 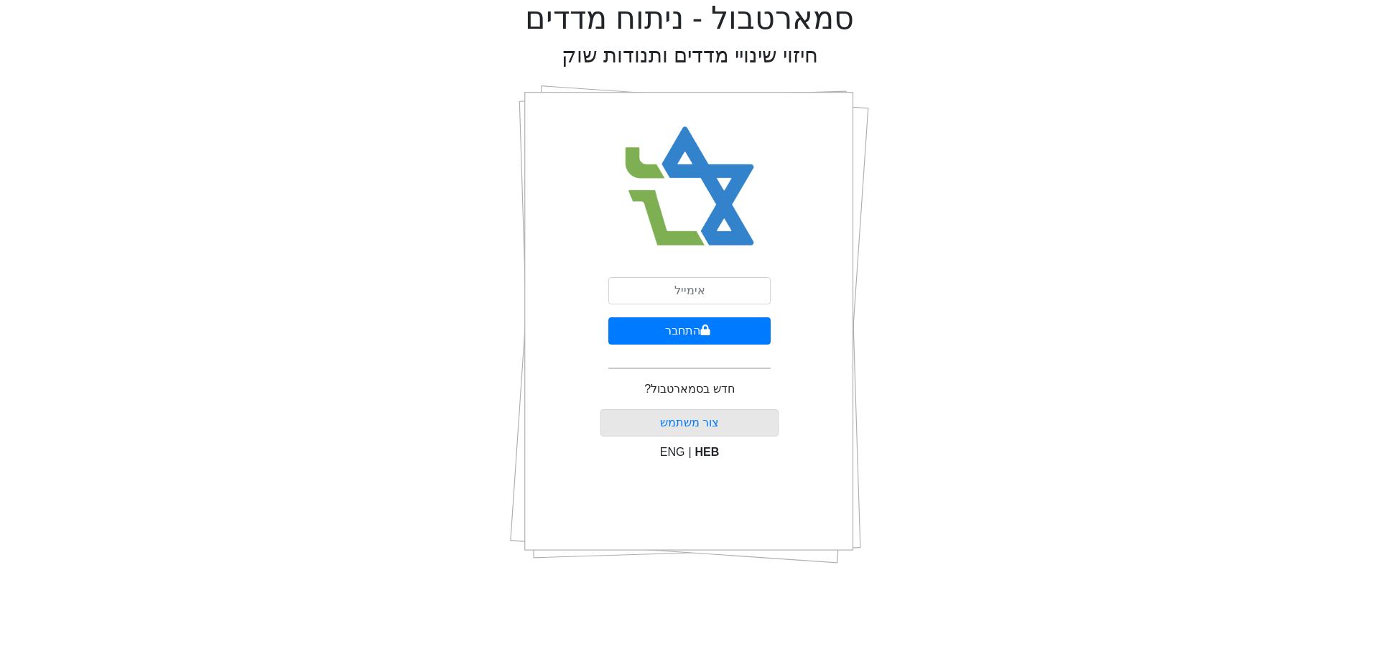 I want to click on p: חדש בסמארטבול?, so click(x=689, y=389).